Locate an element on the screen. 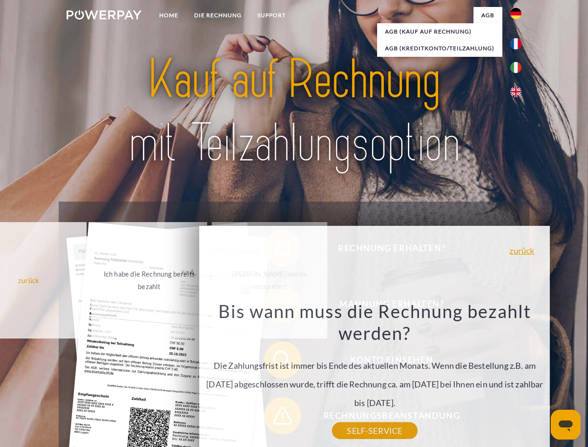 This screenshot has width=588, height=447. div: Ich habe die Rechnung bereits bezahlt is located at coordinates (149, 280).